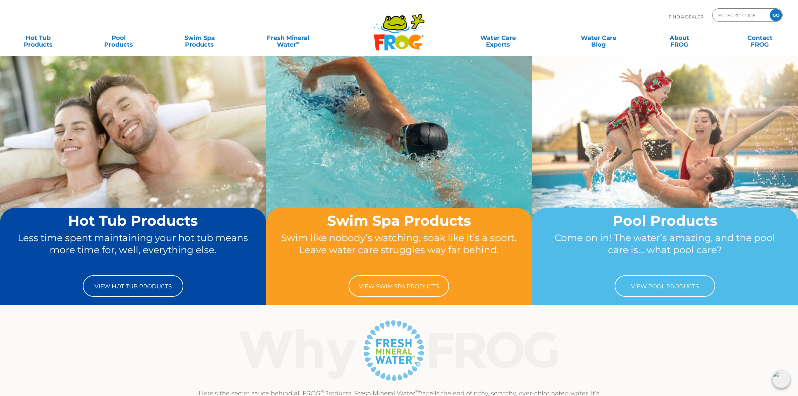 The width and height of the screenshot is (798, 396). What do you see at coordinates (399, 221) in the screenshot?
I see `h2: Swim Spa Products` at bounding box center [399, 221].